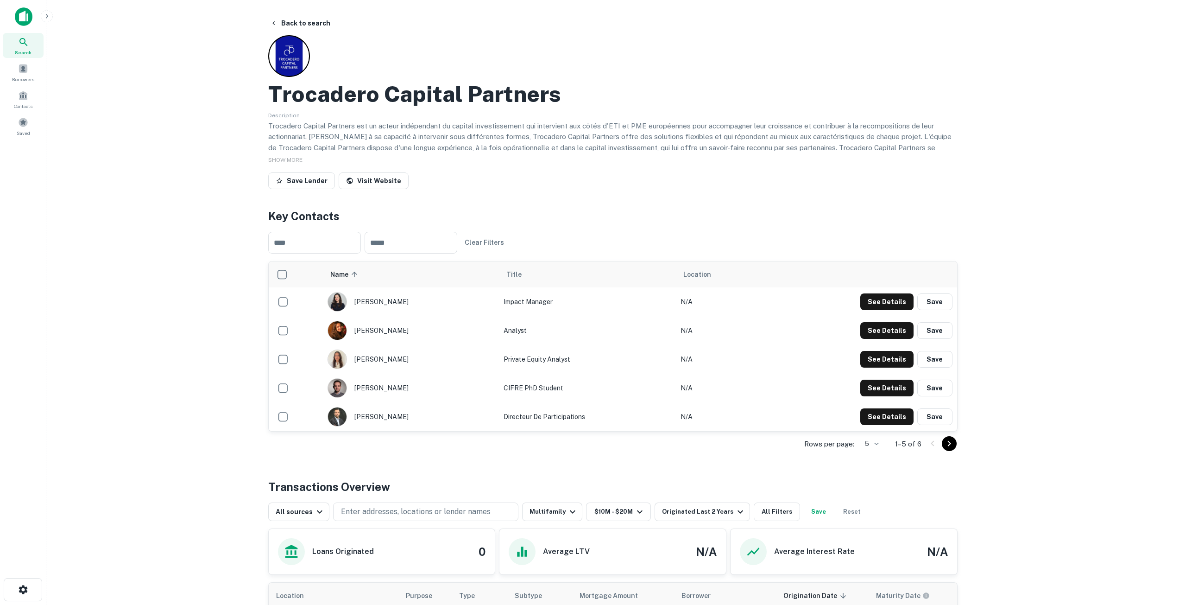  Describe the element at coordinates (23, 72) in the screenshot. I see `a: Borrowers` at that location.